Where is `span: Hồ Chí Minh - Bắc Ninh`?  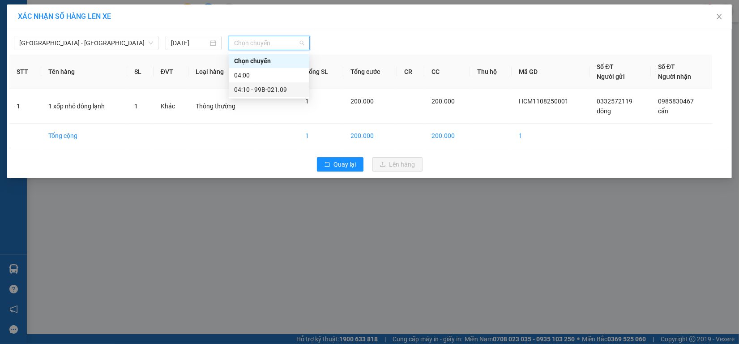 span: Hồ Chí Minh - Bắc Ninh is located at coordinates (86, 43).